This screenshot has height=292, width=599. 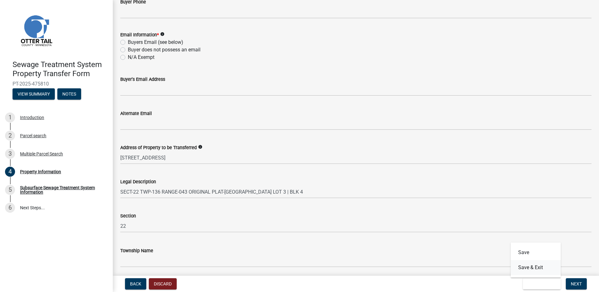 I want to click on div: Save & Exit, so click(x=536, y=260).